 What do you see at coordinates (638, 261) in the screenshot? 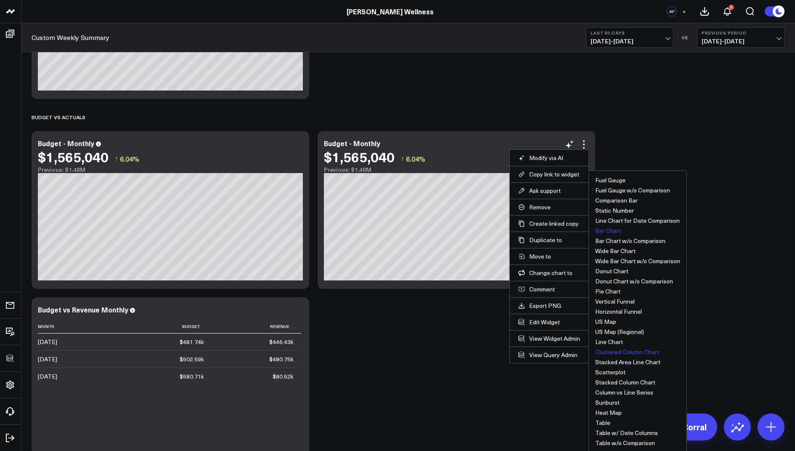
I see `button: Wide Bar Chart w/o Comparison` at bounding box center [638, 261].